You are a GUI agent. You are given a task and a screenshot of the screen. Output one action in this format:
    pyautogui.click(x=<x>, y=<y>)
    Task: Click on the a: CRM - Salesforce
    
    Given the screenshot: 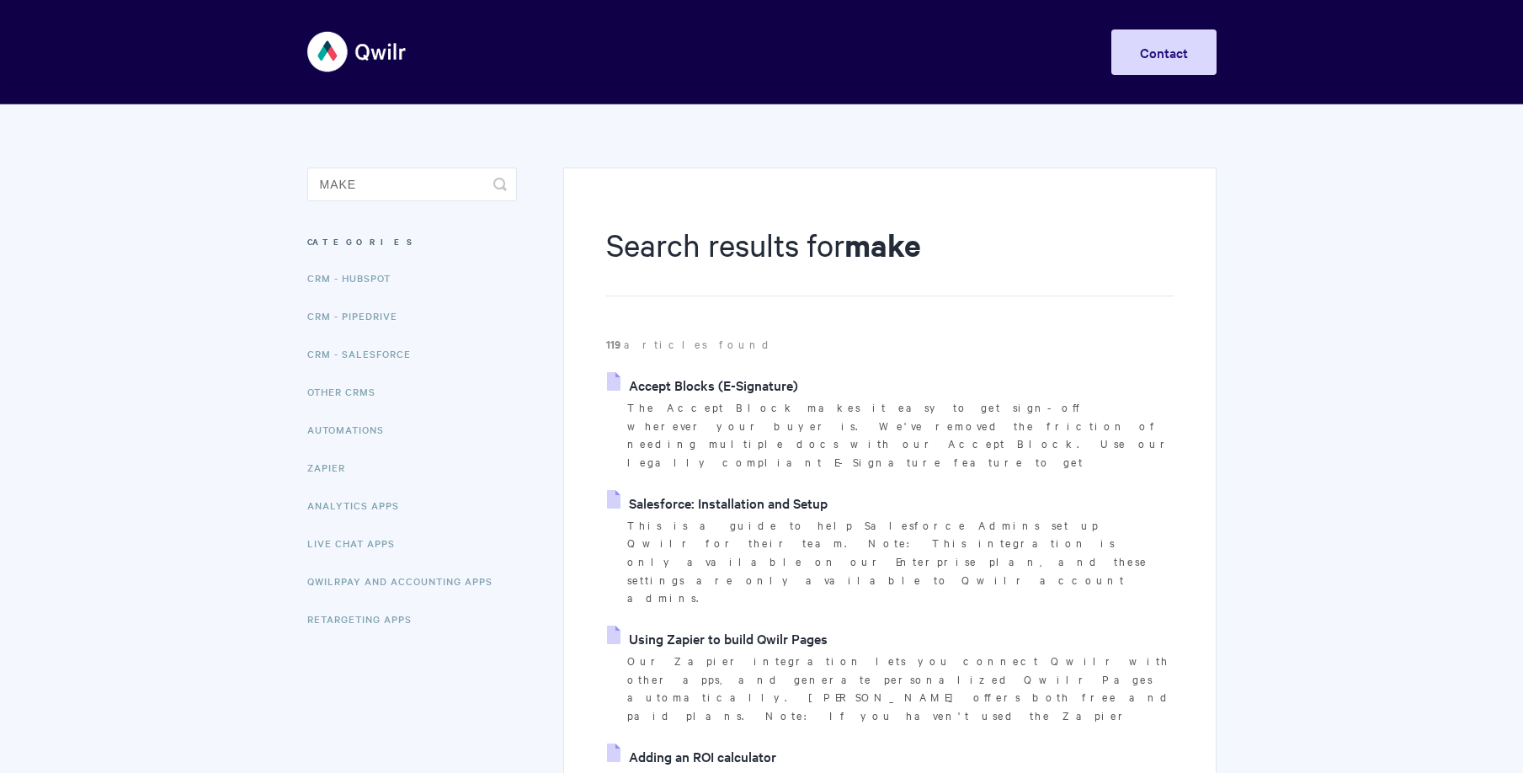 What is the action you would take?
    pyautogui.click(x=365, y=354)
    